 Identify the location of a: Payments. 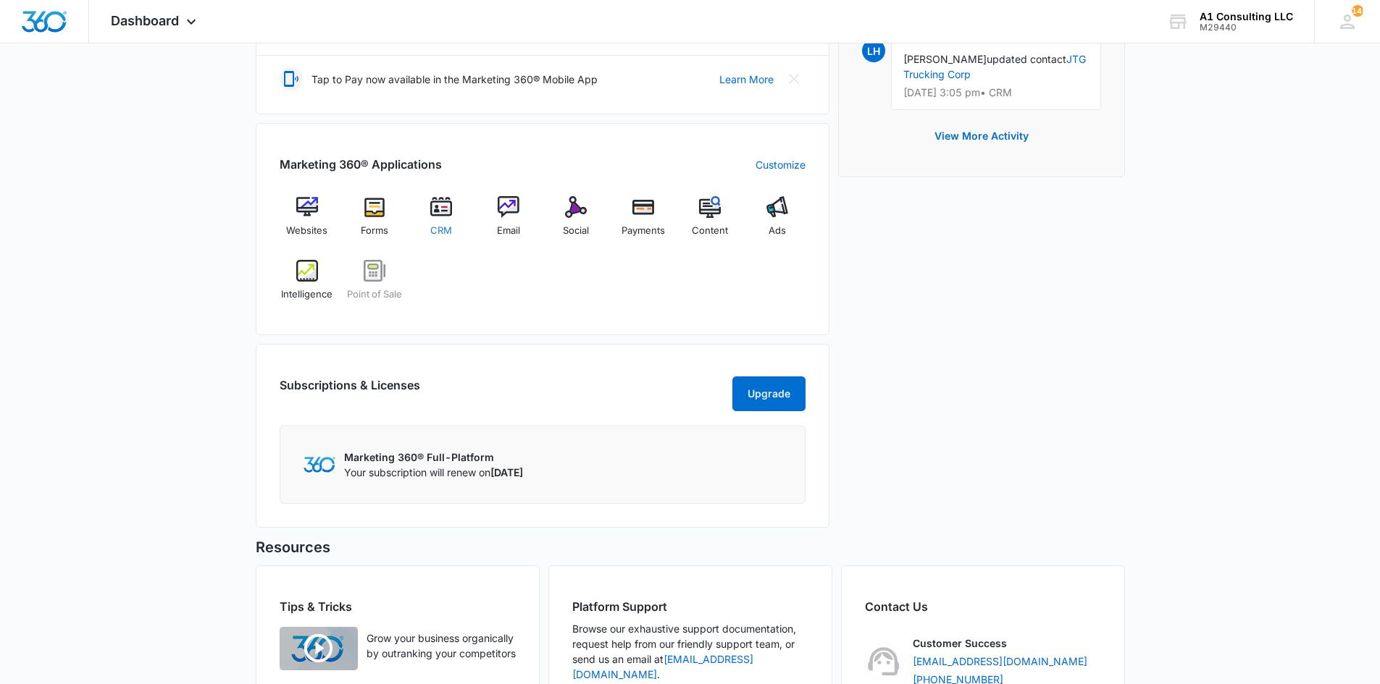
(642, 222).